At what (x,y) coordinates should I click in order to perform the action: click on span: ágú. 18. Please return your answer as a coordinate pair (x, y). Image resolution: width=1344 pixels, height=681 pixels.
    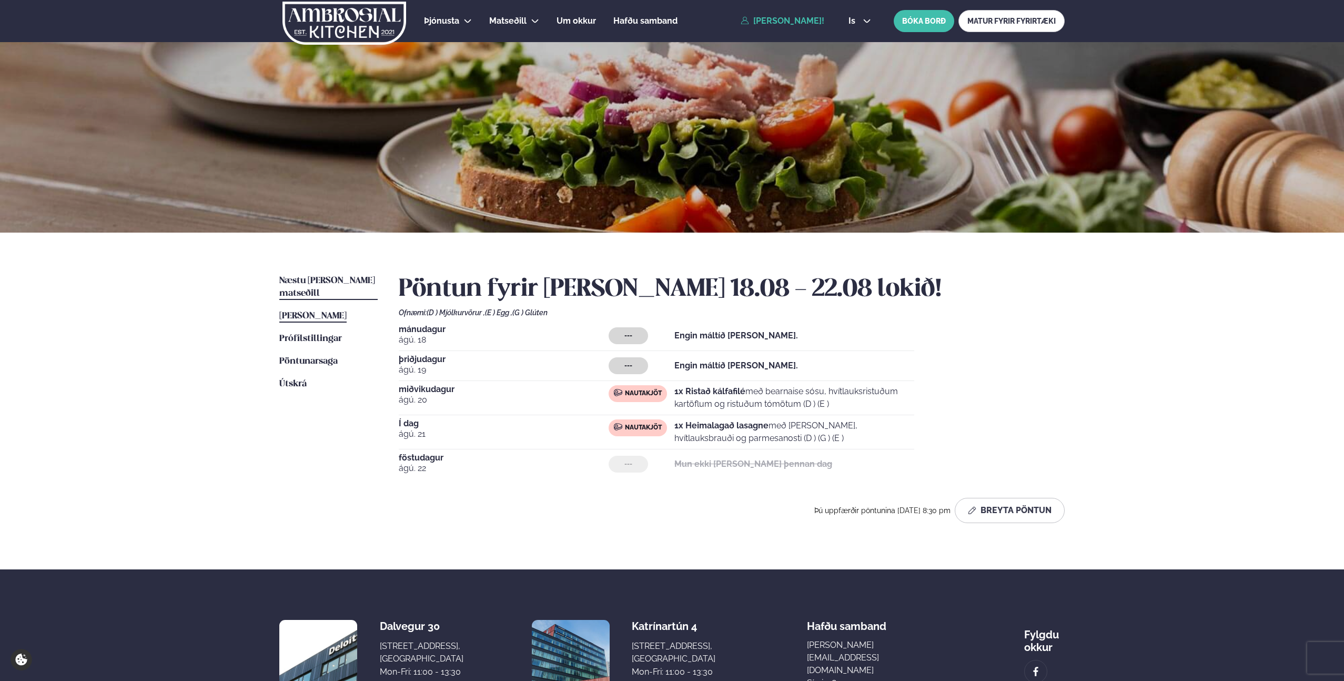
    Looking at the image, I should click on (503, 340).